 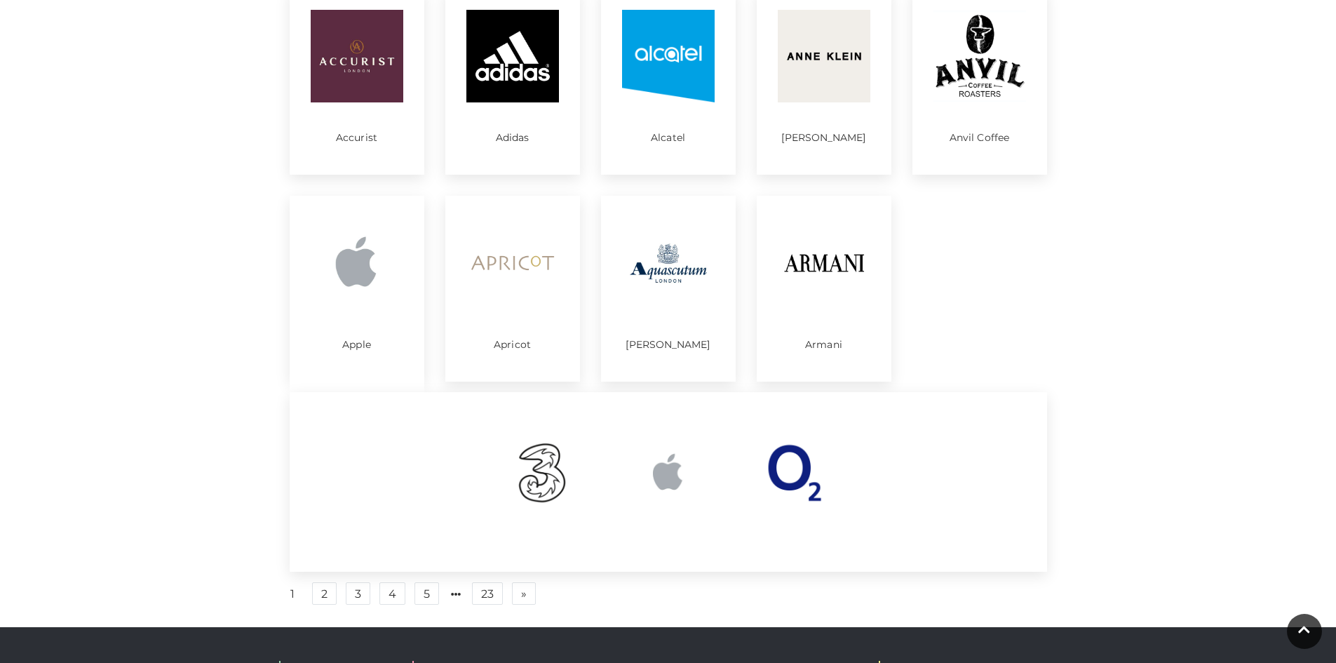 What do you see at coordinates (426, 593) in the screenshot?
I see `a: 5` at bounding box center [426, 593].